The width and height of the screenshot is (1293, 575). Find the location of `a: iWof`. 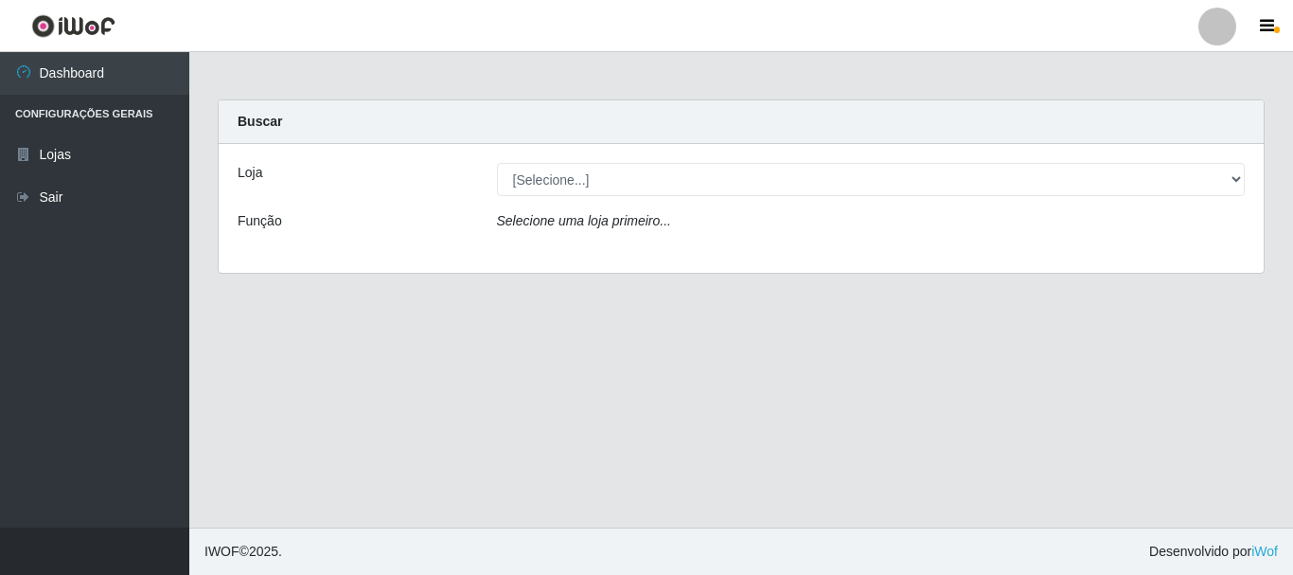

a: iWof is located at coordinates (1265, 551).